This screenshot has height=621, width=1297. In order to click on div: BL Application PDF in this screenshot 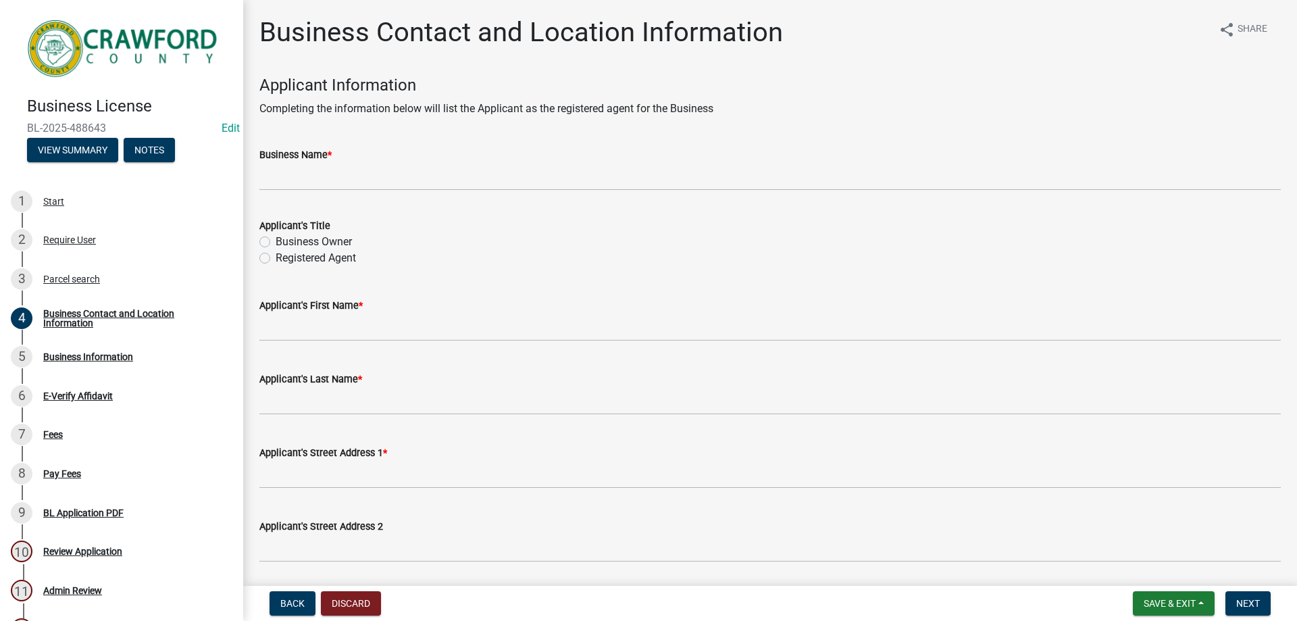, I will do `click(83, 513)`.